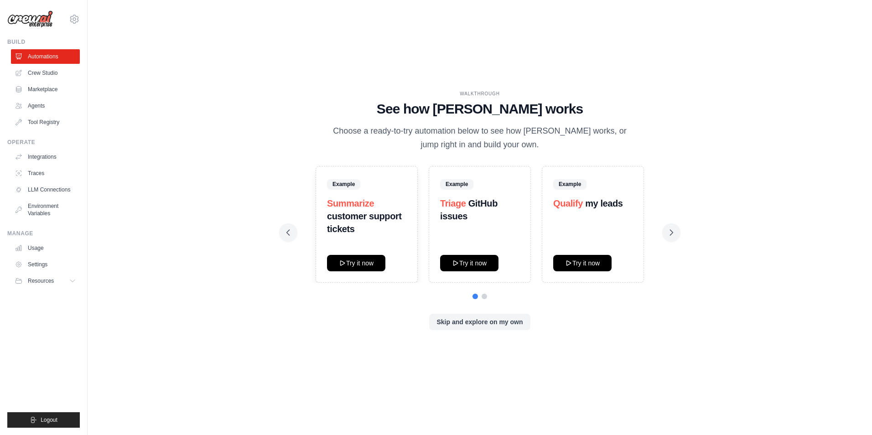 Image resolution: width=872 pixels, height=435 pixels. I want to click on a: Automations, so click(45, 57).